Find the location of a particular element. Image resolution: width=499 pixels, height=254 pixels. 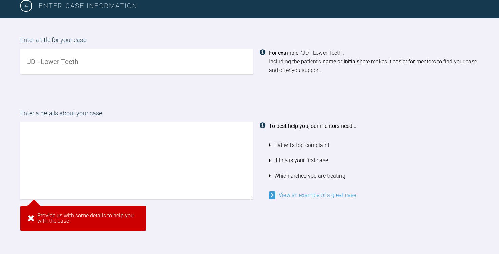

h3: Enter case information is located at coordinates (259, 6).